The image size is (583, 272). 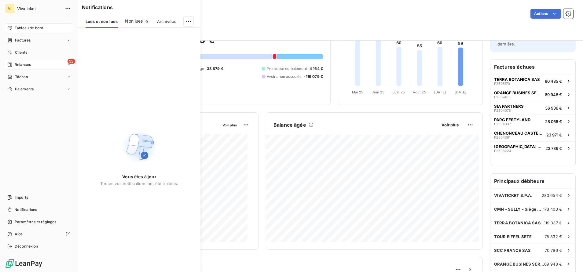 What do you see at coordinates (502, 151) in the screenshot?
I see `span: F2508224` at bounding box center [502, 151].